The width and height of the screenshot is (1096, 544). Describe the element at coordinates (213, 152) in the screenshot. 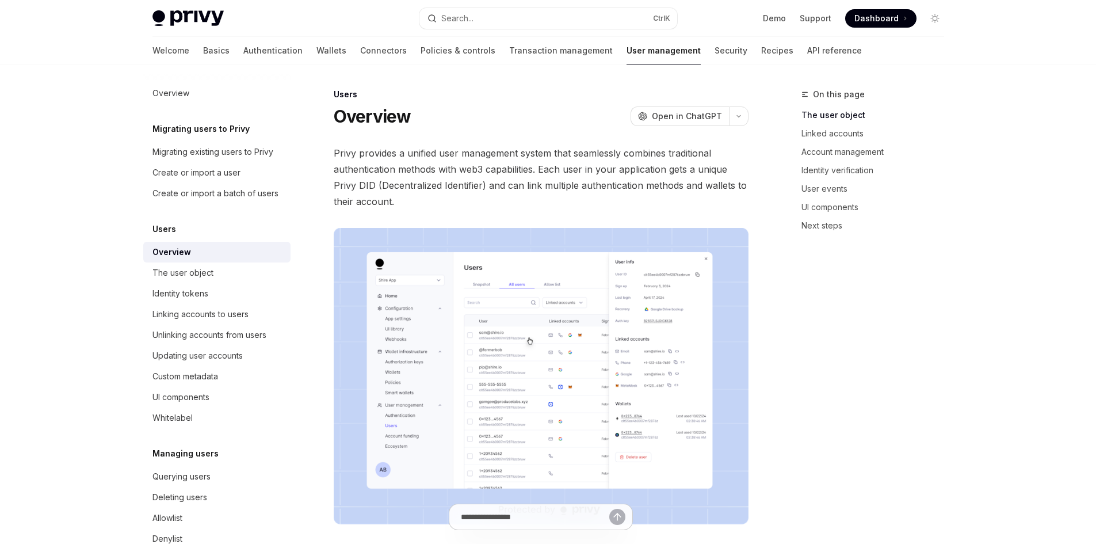

I see `div: Migrating existing users to Privy` at that location.